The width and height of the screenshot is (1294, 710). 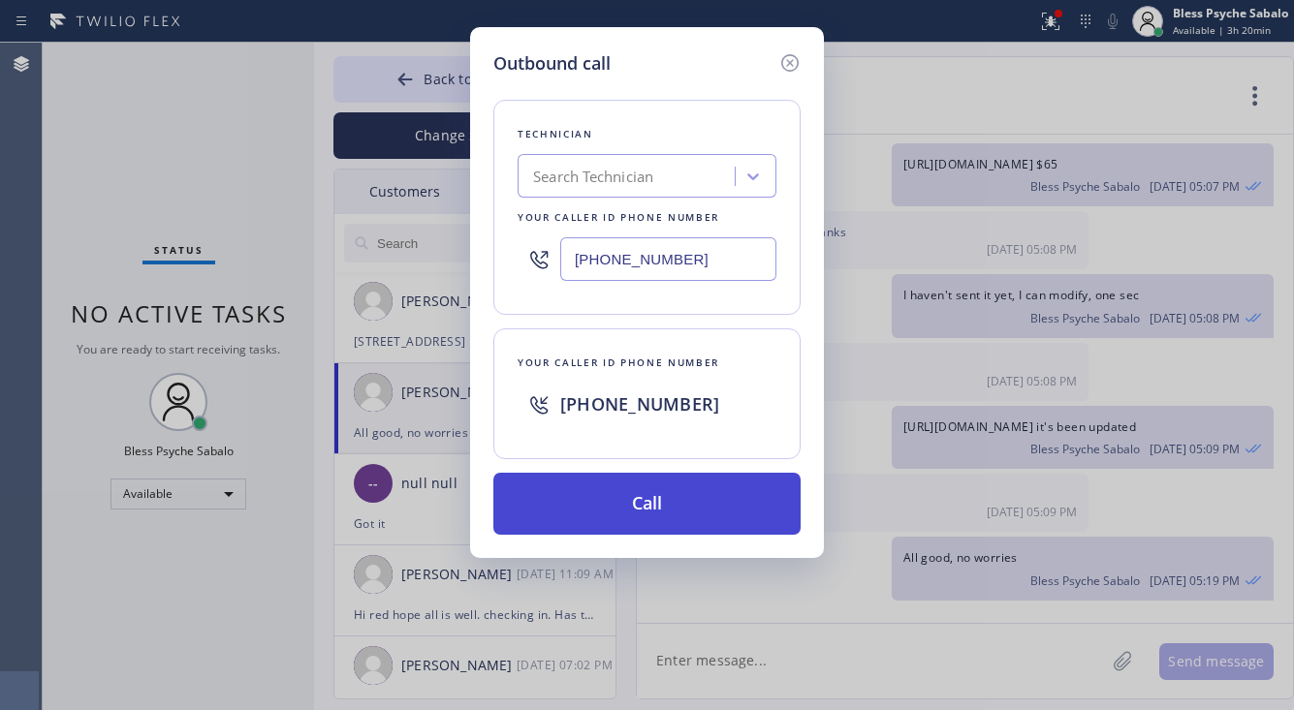 What do you see at coordinates (551, 63) in the screenshot?
I see `h5: Outbound call` at bounding box center [551, 63].